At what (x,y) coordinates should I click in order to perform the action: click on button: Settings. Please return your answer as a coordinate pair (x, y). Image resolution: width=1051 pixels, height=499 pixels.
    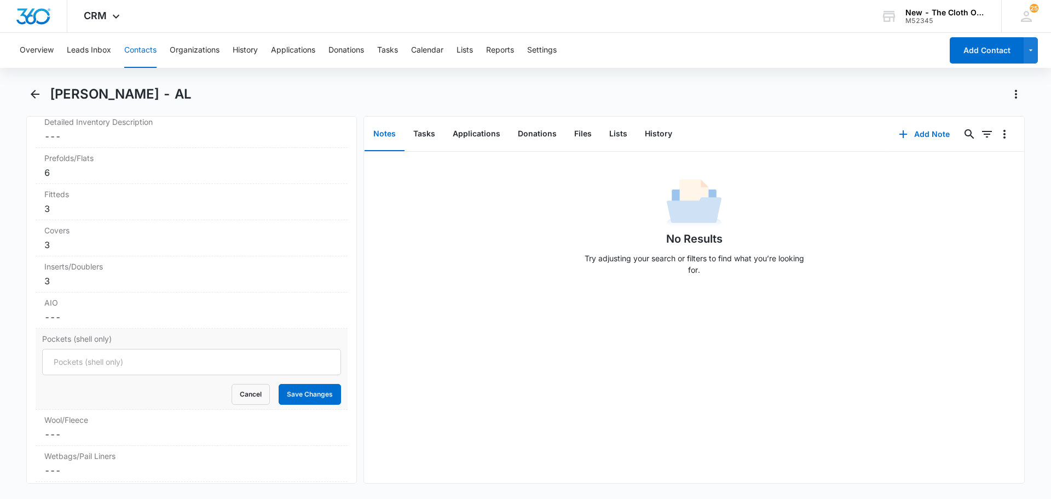
    Looking at the image, I should click on (542, 50).